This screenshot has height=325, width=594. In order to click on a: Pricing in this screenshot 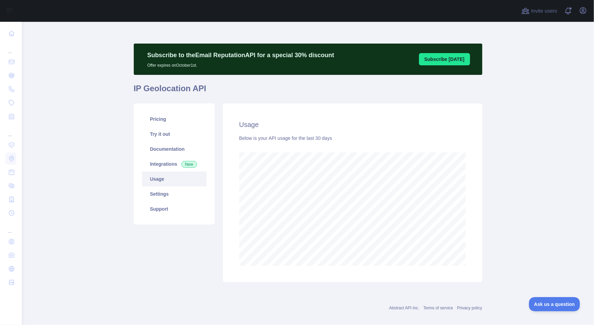, I will do `click(174, 119)`.